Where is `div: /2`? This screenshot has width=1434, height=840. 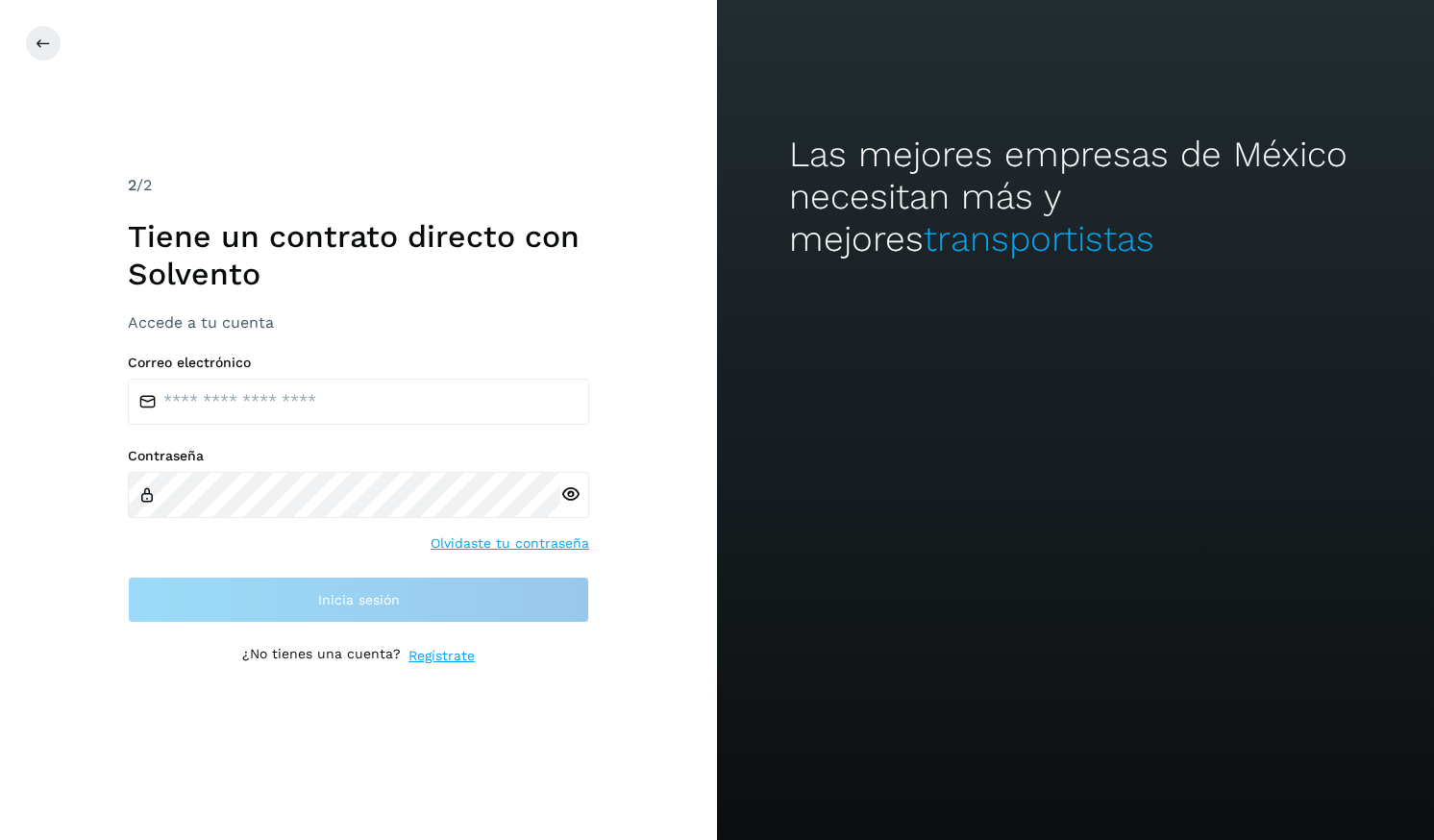
div: /2 is located at coordinates (359, 186).